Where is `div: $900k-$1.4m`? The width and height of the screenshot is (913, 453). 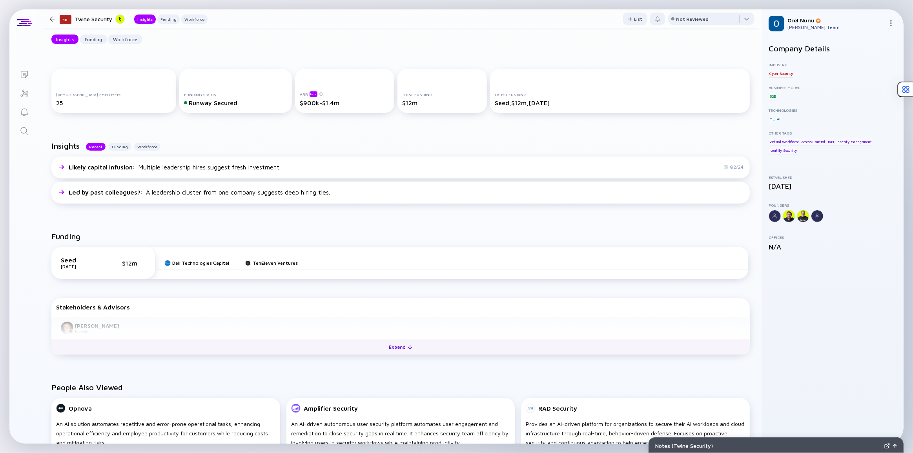 div: $900k-$1.4m is located at coordinates (344, 103).